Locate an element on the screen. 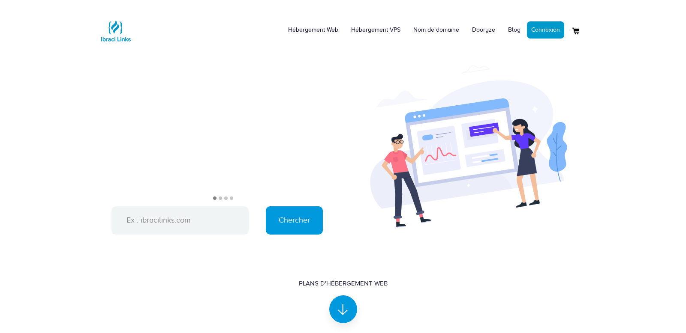  div: Plans d'hébergement Web is located at coordinates (343, 284).